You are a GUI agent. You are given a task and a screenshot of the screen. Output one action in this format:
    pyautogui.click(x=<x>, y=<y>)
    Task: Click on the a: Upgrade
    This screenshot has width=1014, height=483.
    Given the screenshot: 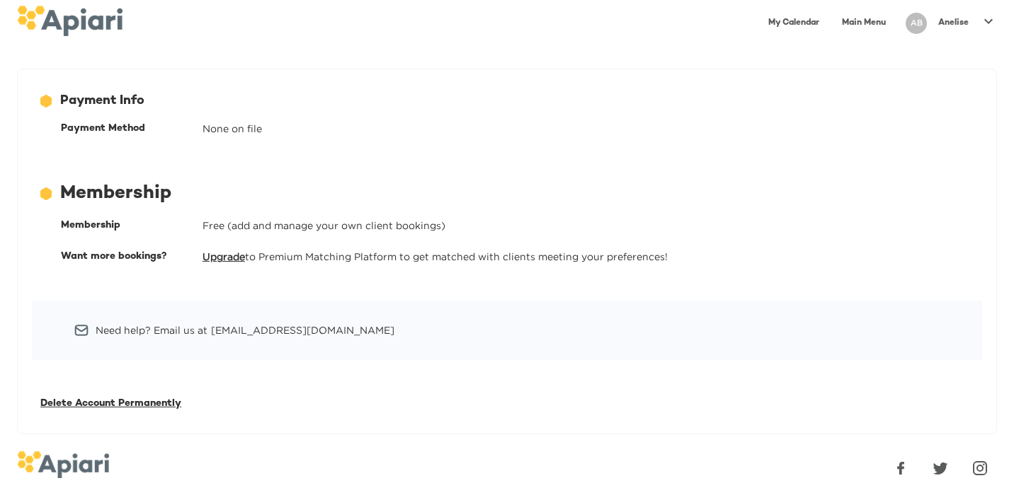 What is the action you would take?
    pyautogui.click(x=224, y=256)
    